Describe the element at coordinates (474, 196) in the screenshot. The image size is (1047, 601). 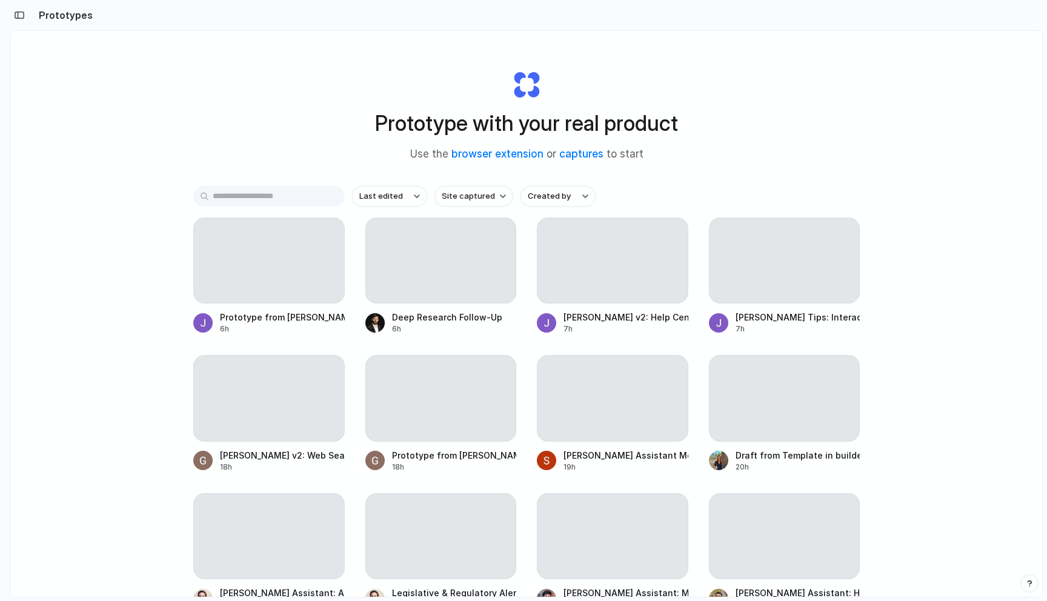
I see `button: Site captured` at that location.